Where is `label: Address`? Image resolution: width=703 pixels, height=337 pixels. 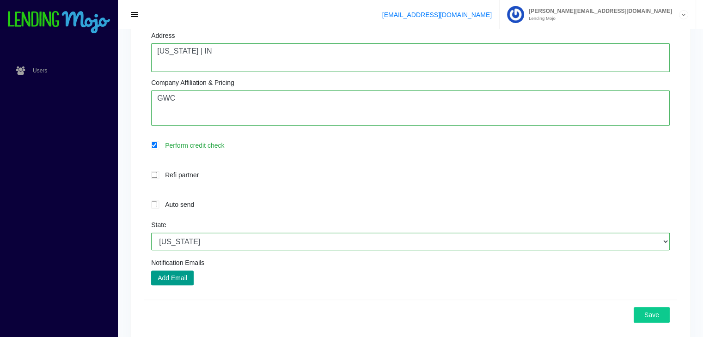
label: Address is located at coordinates (163, 36).